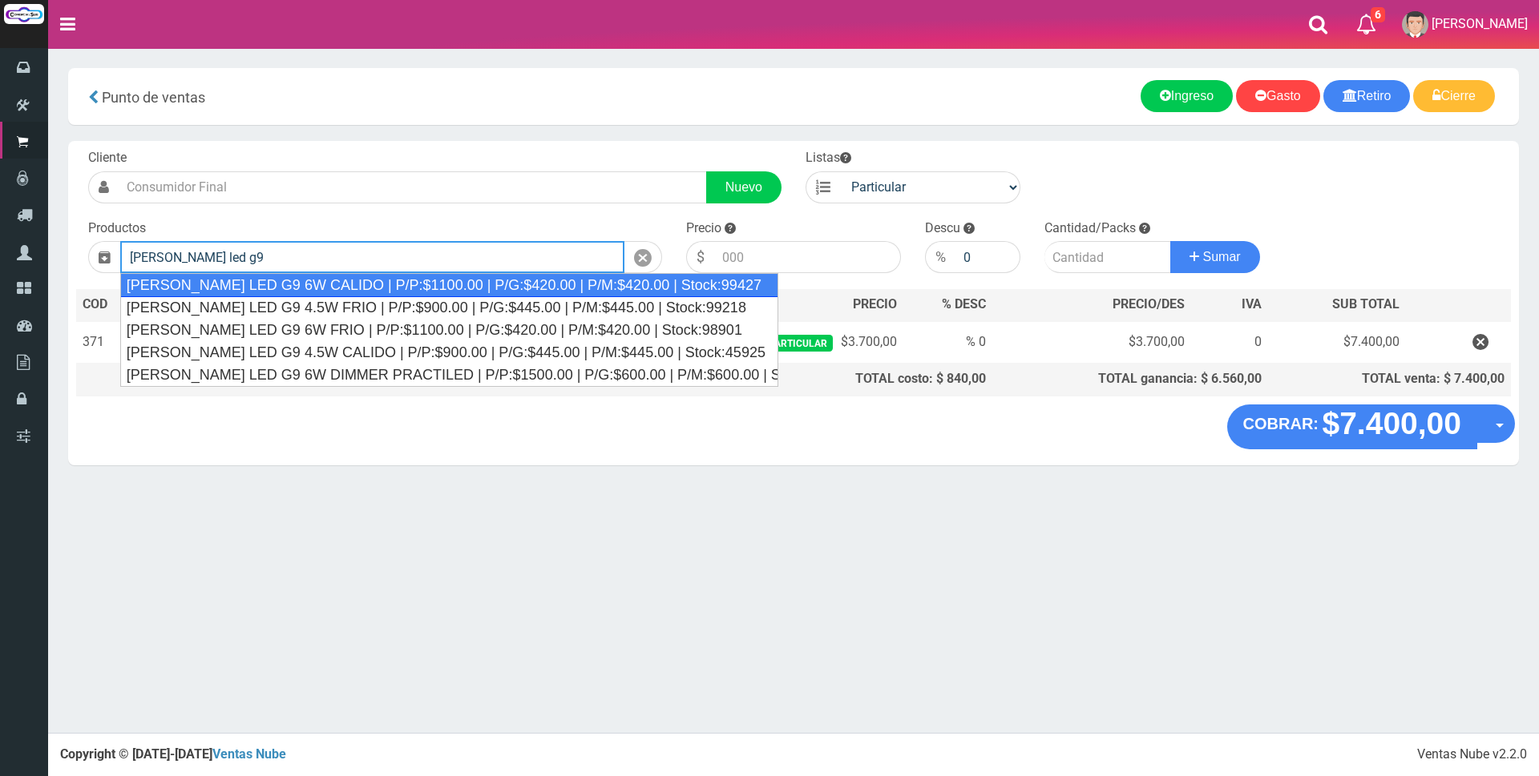  Describe the element at coordinates (1148, 304) in the screenshot. I see `span: PRECIO/DES` at that location.